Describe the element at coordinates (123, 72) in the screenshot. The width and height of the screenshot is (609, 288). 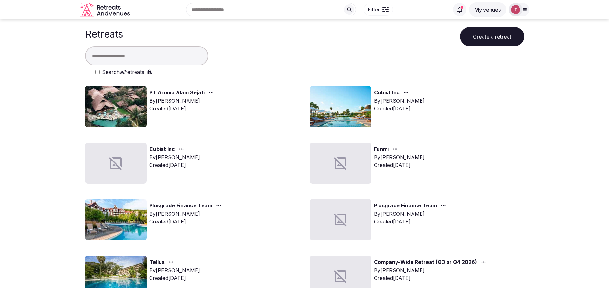
I see `label: Search retreats` at that location.